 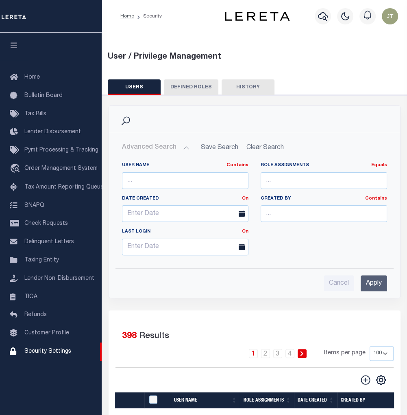 What do you see at coordinates (156, 147) in the screenshot?
I see `button: Advanced Search` at bounding box center [156, 147].